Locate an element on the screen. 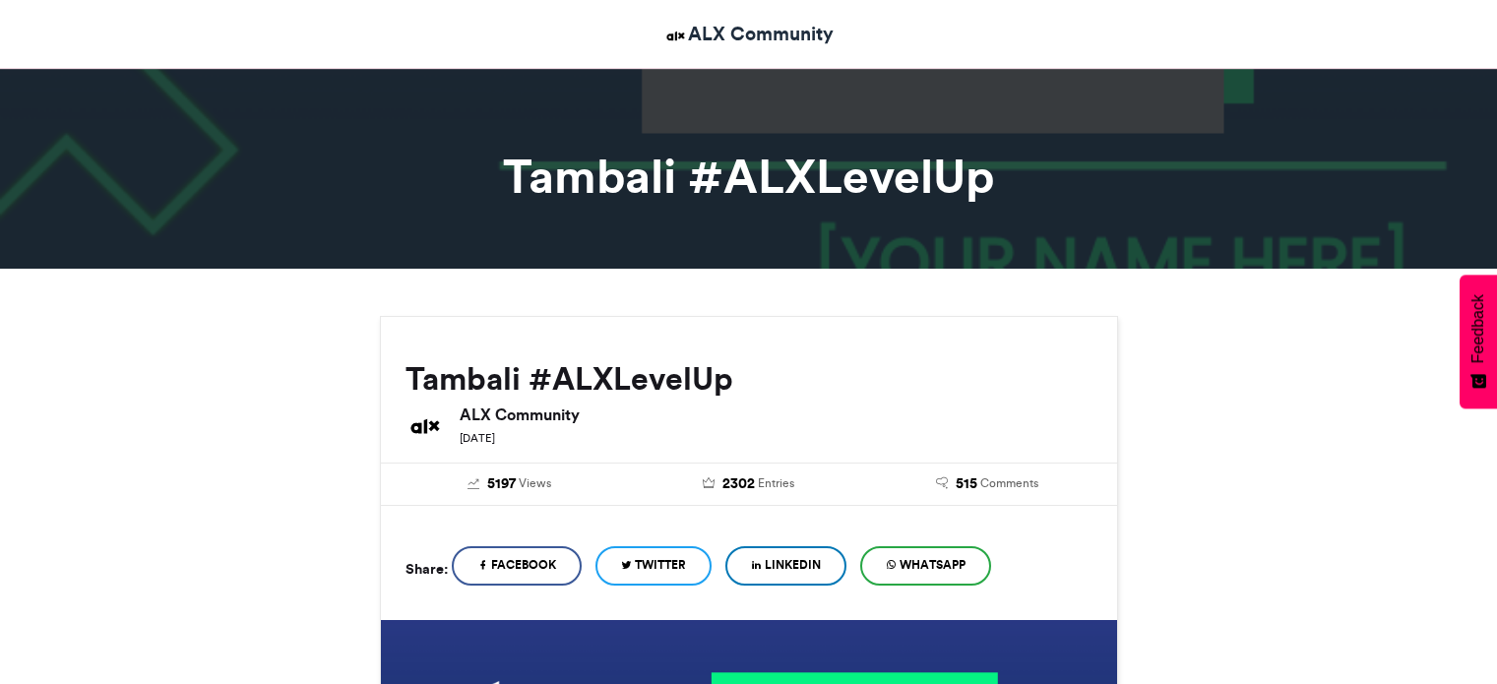 Image resolution: width=1497 pixels, height=684 pixels. button: Feedback - Show survey is located at coordinates (1478, 341).